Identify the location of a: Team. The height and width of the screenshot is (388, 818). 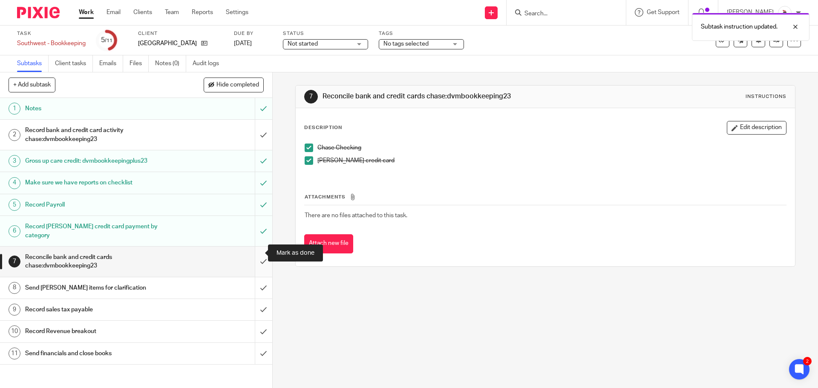
(172, 12).